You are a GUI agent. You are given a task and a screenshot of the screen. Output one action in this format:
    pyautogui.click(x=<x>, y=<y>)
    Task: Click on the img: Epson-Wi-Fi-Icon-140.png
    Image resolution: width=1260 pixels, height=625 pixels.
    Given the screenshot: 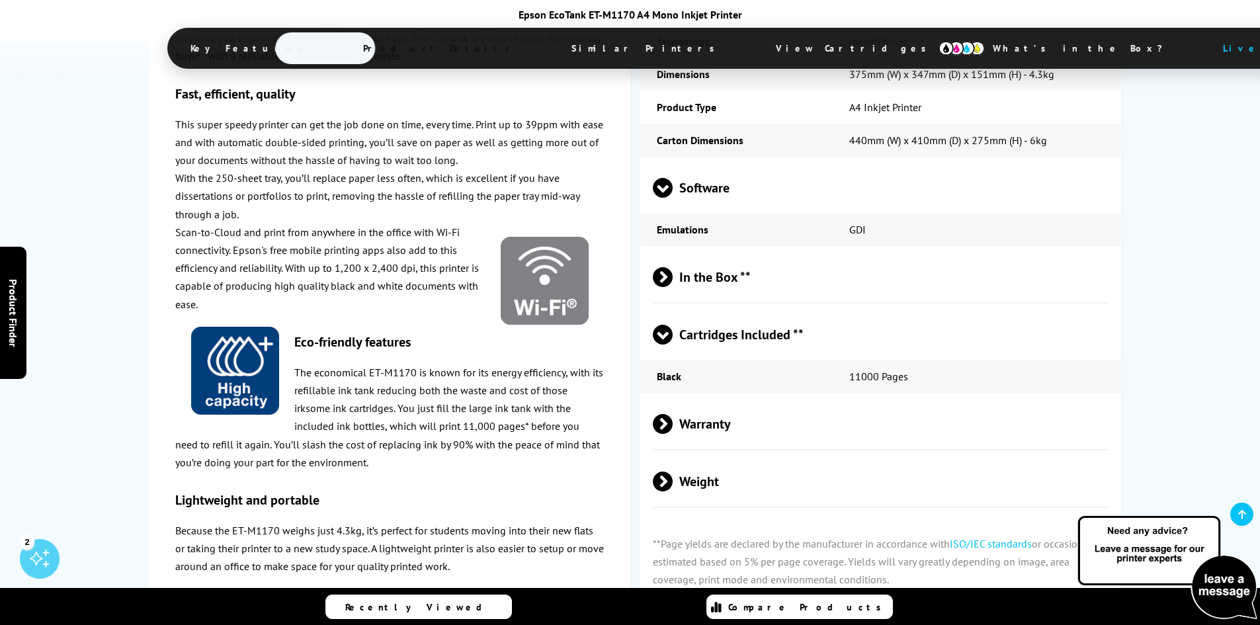 What is the action you would take?
    pyautogui.click(x=544, y=280)
    